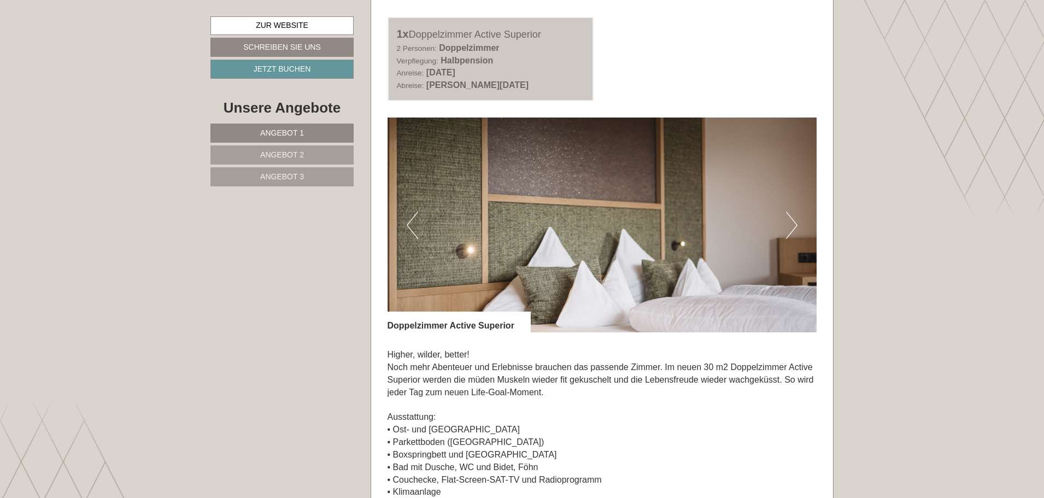  What do you see at coordinates (602, 225) in the screenshot?
I see `img: image` at bounding box center [602, 225].